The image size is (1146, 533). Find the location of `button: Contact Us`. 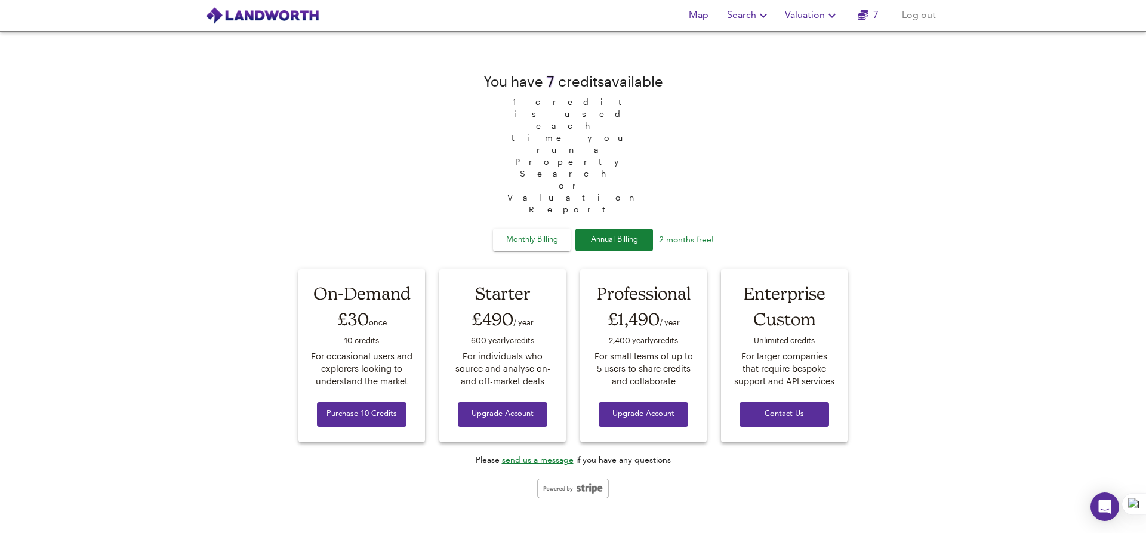

button: Contact Us is located at coordinates (785, 414).